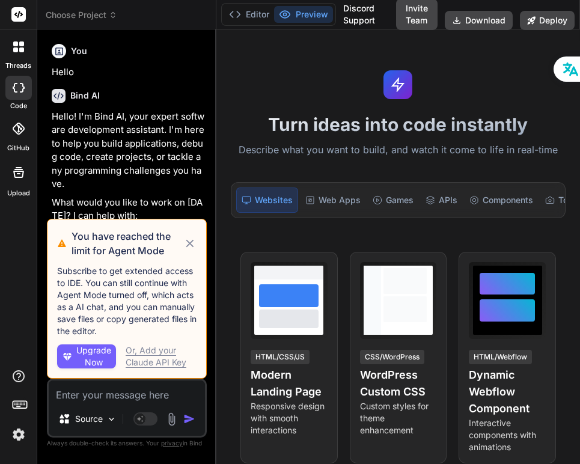  What do you see at coordinates (393, 200) in the screenshot?
I see `div: Games` at bounding box center [393, 200].